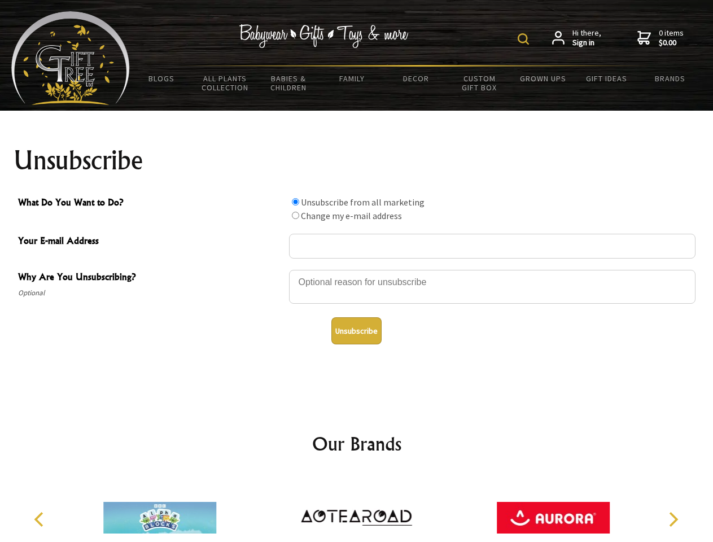 Image resolution: width=713 pixels, height=542 pixels. I want to click on h2: Our Brands, so click(357, 444).